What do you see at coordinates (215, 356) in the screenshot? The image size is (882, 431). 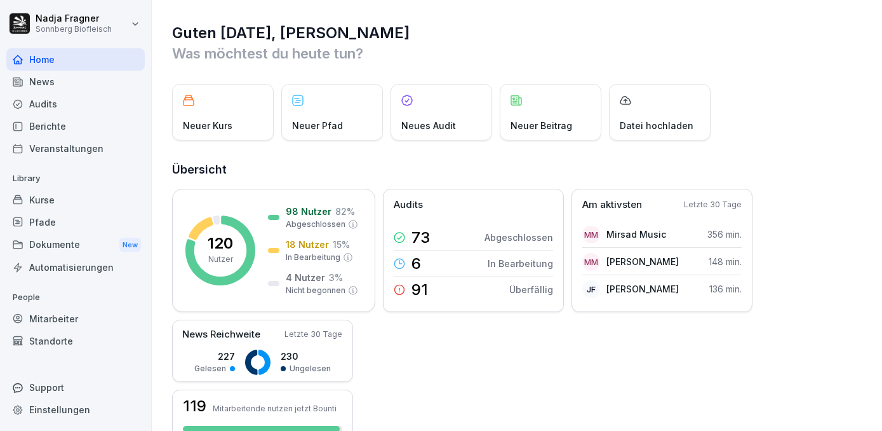 I see `p: 227` at bounding box center [215, 356].